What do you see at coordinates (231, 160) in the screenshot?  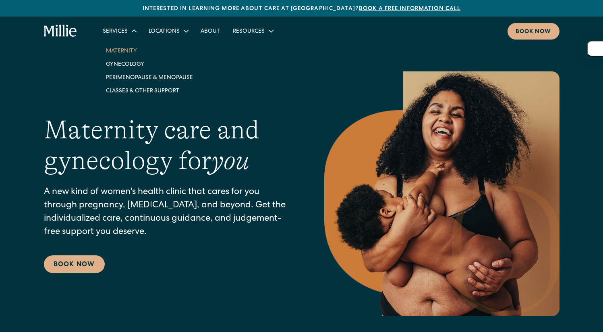 I see `em: you` at bounding box center [231, 160].